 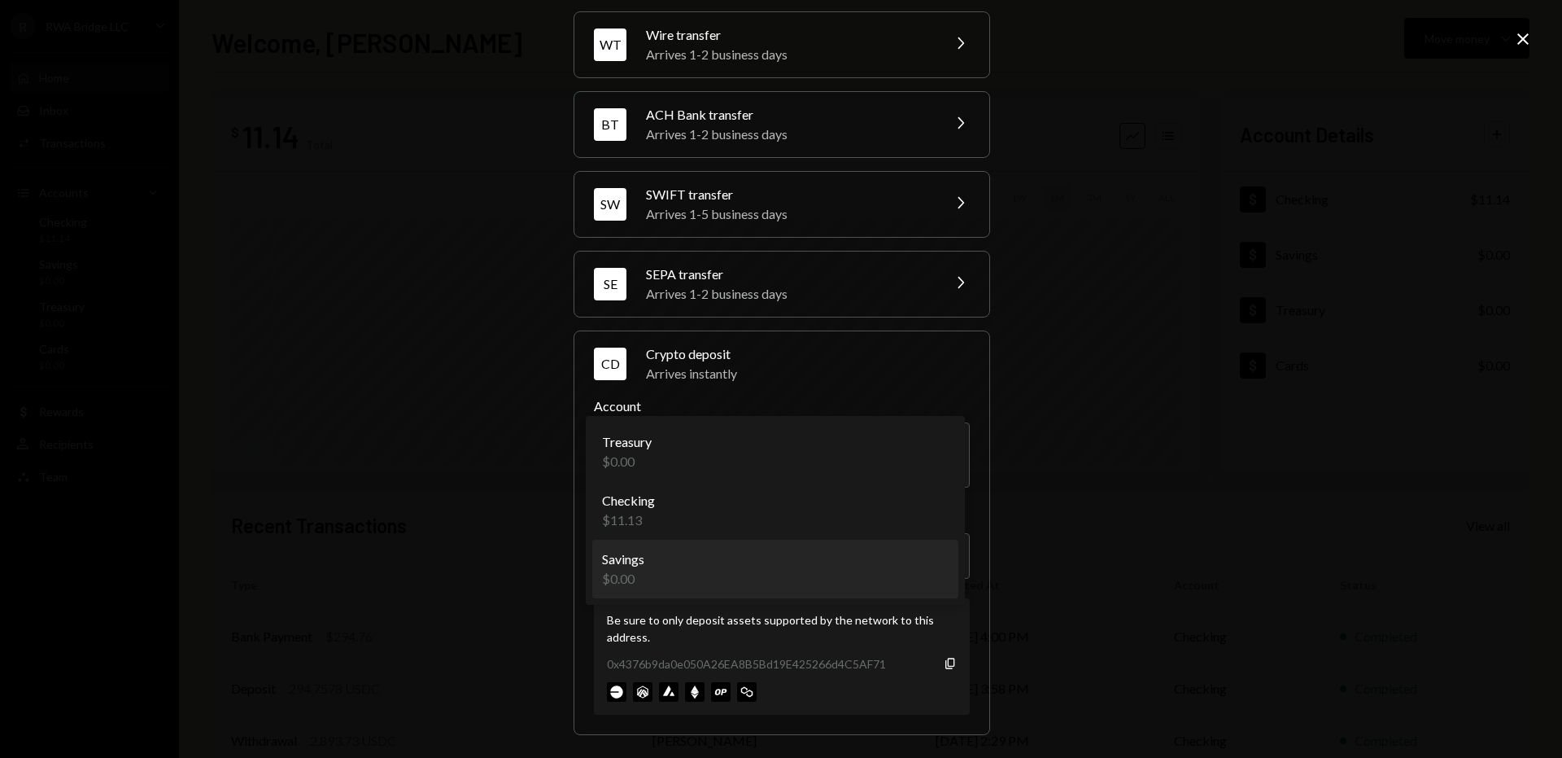 I want to click on div: CD, so click(x=610, y=364).